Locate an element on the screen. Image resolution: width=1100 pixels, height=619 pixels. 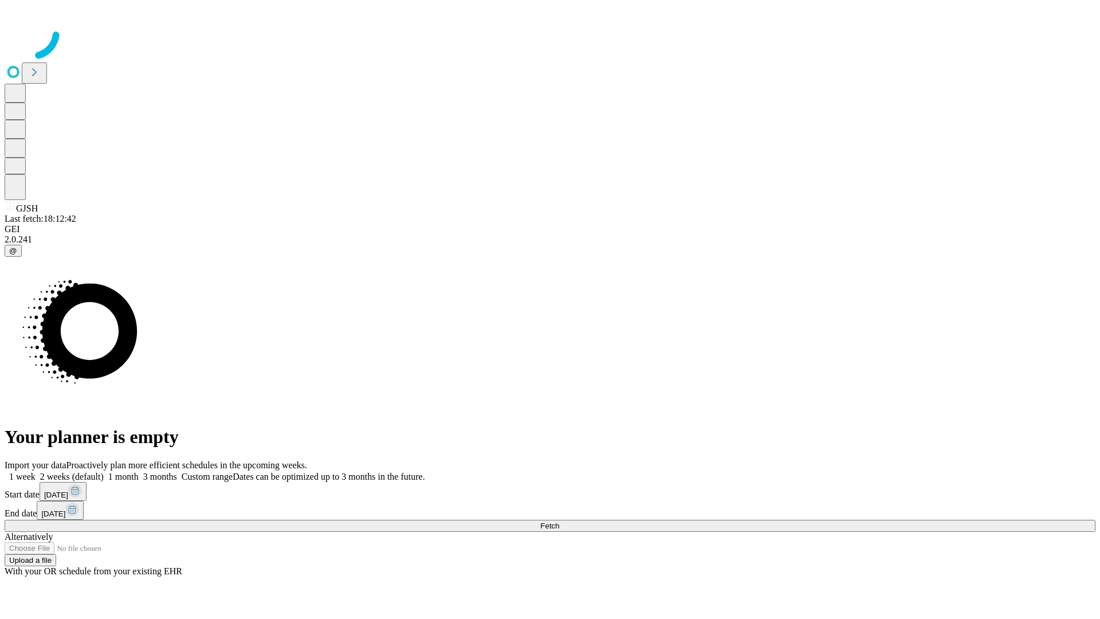
span: Last fetch: 18:12:42 is located at coordinates (40, 218).